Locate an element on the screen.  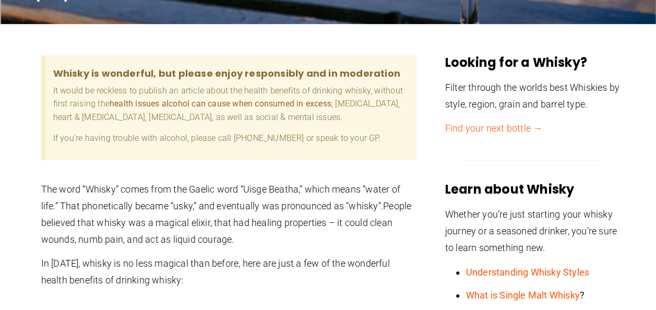
p: People believed that whisky was a magical elixir, that had healing properties – it could clean wo... is located at coordinates (229, 214).